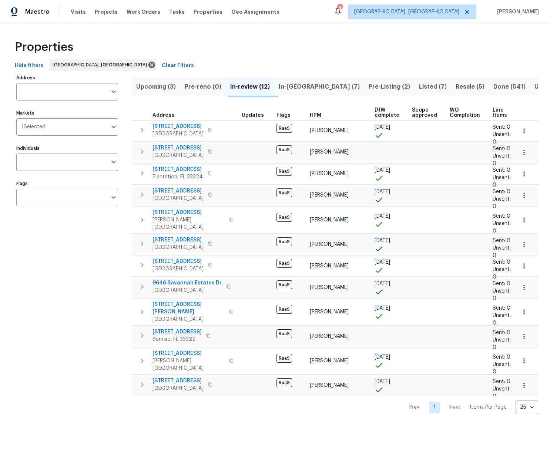 The height and width of the screenshot is (458, 550). Describe the element at coordinates (316, 115) in the screenshot. I see `span: HPM` at that location.